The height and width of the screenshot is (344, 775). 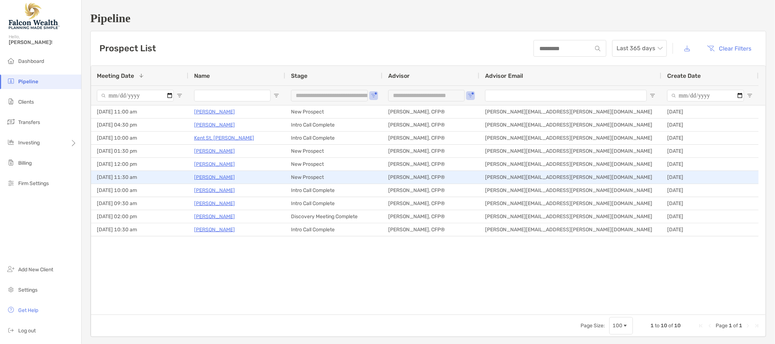 I want to click on span: Meeting Date, so click(x=115, y=76).